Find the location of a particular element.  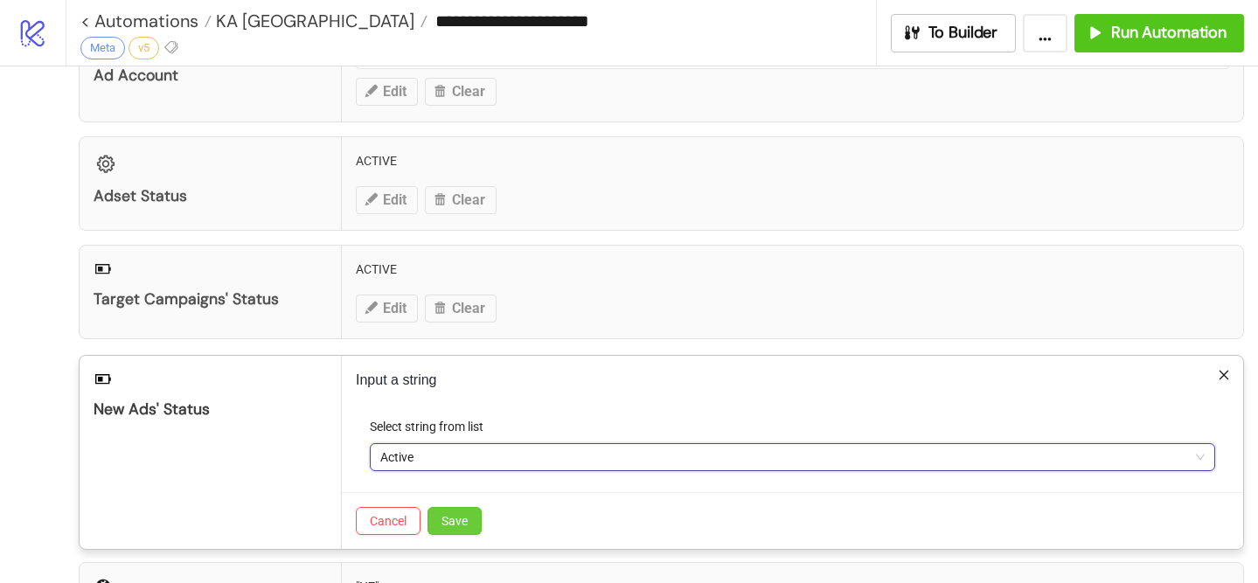

button: Run Automation is located at coordinates (1159, 33).